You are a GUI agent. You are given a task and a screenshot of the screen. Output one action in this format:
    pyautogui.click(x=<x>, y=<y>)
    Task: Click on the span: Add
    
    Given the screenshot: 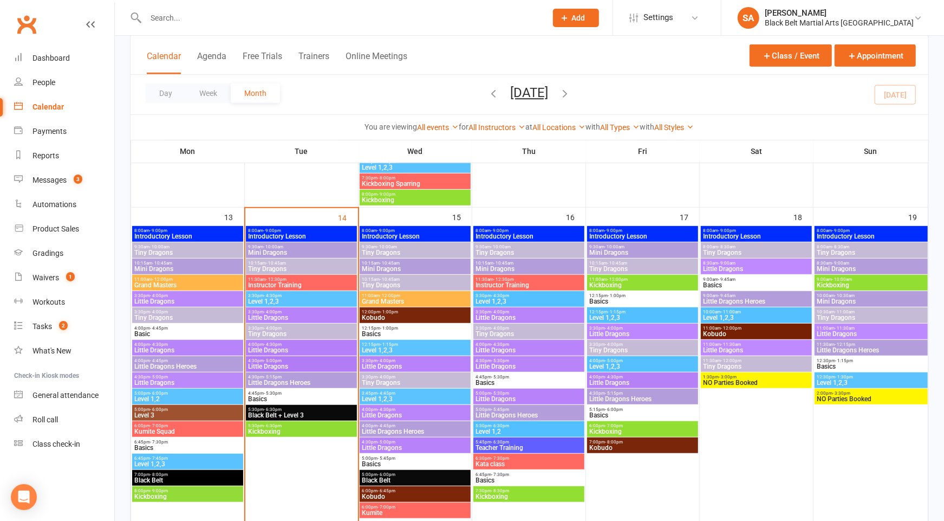 What is the action you would take?
    pyautogui.click(x=579, y=18)
    